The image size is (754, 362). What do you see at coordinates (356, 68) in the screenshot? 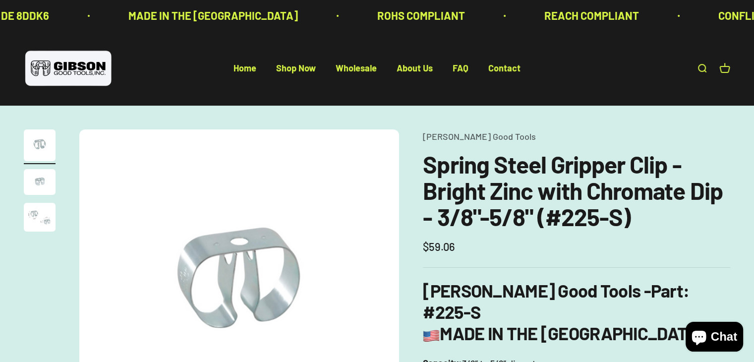
I see `a: Wholesale` at bounding box center [356, 68].